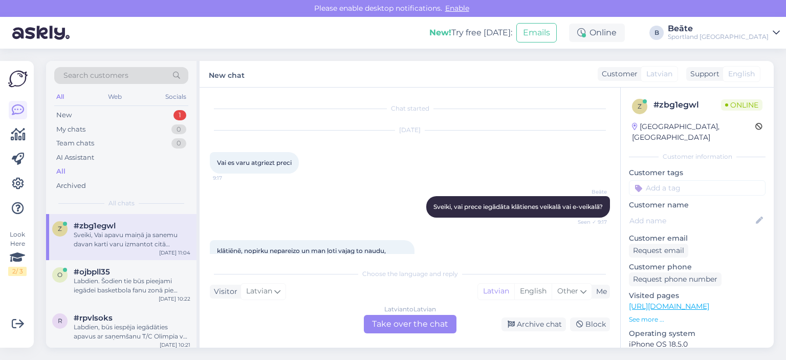  I want to click on button: Emails, so click(536, 33).